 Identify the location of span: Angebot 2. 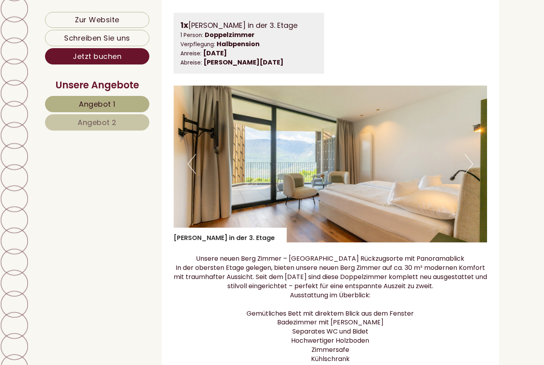
(97, 122).